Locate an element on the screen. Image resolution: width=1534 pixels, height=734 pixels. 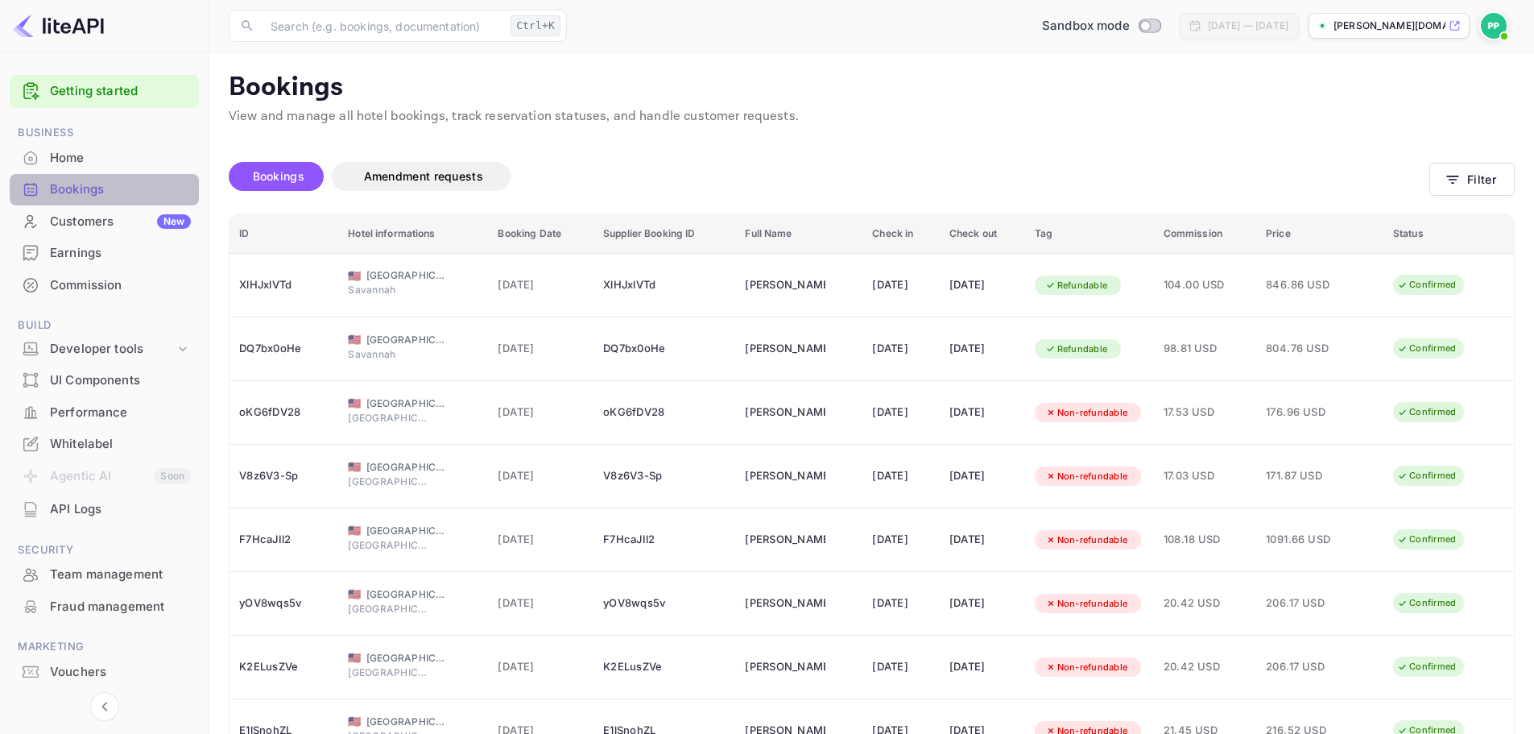
span: 104.00 USD is located at coordinates (1205, 285).